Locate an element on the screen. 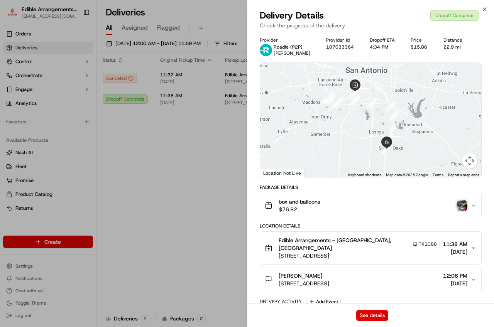 This screenshot has height=327, width=494. div: We're available if you need us! is located at coordinates (62, 84).